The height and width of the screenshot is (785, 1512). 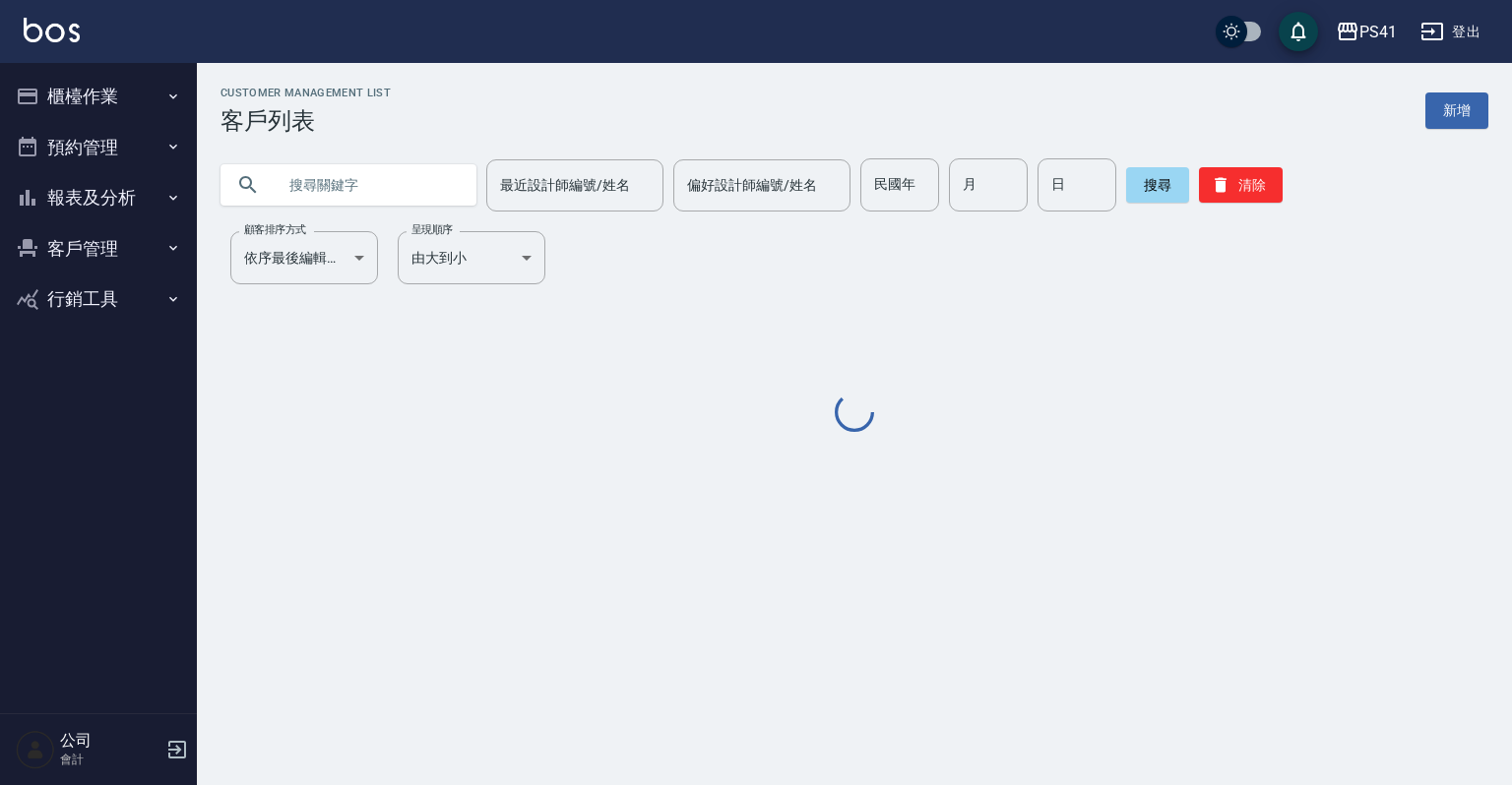 What do you see at coordinates (275, 229) in the screenshot?
I see `label: 顧客排序方式` at bounding box center [275, 229].